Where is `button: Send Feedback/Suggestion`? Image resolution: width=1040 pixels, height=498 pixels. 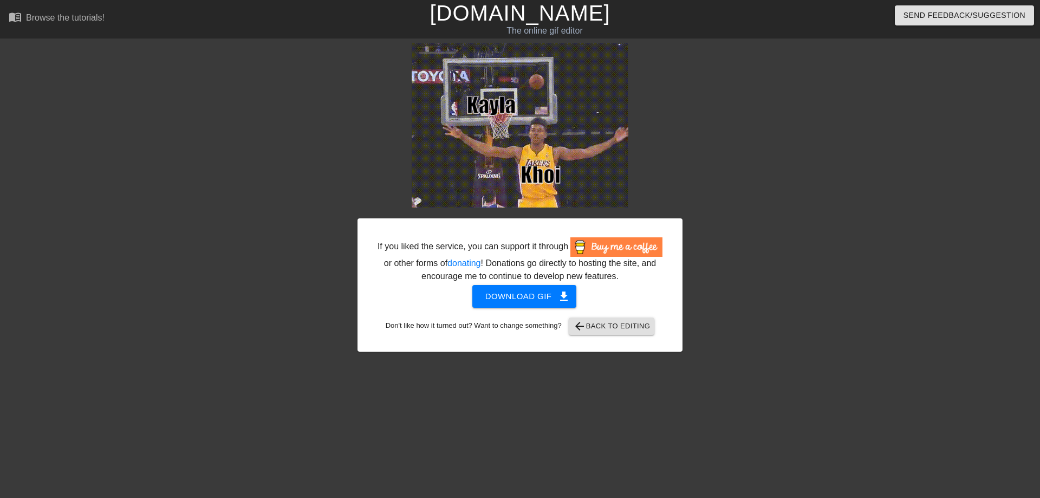 button: Send Feedback/Suggestion is located at coordinates (964, 15).